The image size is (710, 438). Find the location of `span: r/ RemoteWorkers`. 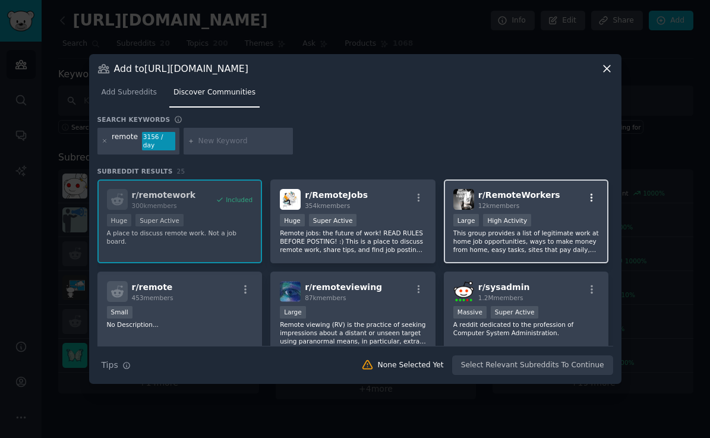

span: r/ RemoteWorkers is located at coordinates (519, 195).